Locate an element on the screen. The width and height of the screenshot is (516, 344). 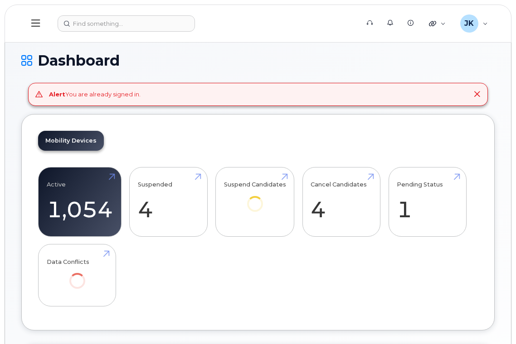
a: Data Conflicts is located at coordinates (77, 275).